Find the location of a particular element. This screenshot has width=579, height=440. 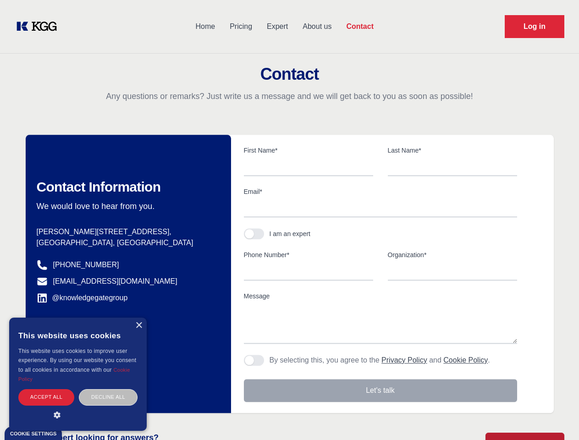

div: Chat Widget is located at coordinates (556, 418).